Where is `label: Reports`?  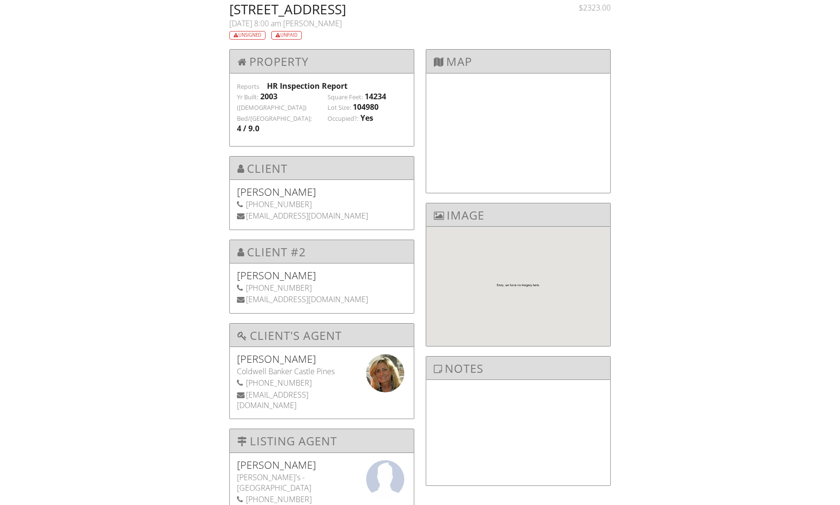 label: Reports is located at coordinates (248, 86).